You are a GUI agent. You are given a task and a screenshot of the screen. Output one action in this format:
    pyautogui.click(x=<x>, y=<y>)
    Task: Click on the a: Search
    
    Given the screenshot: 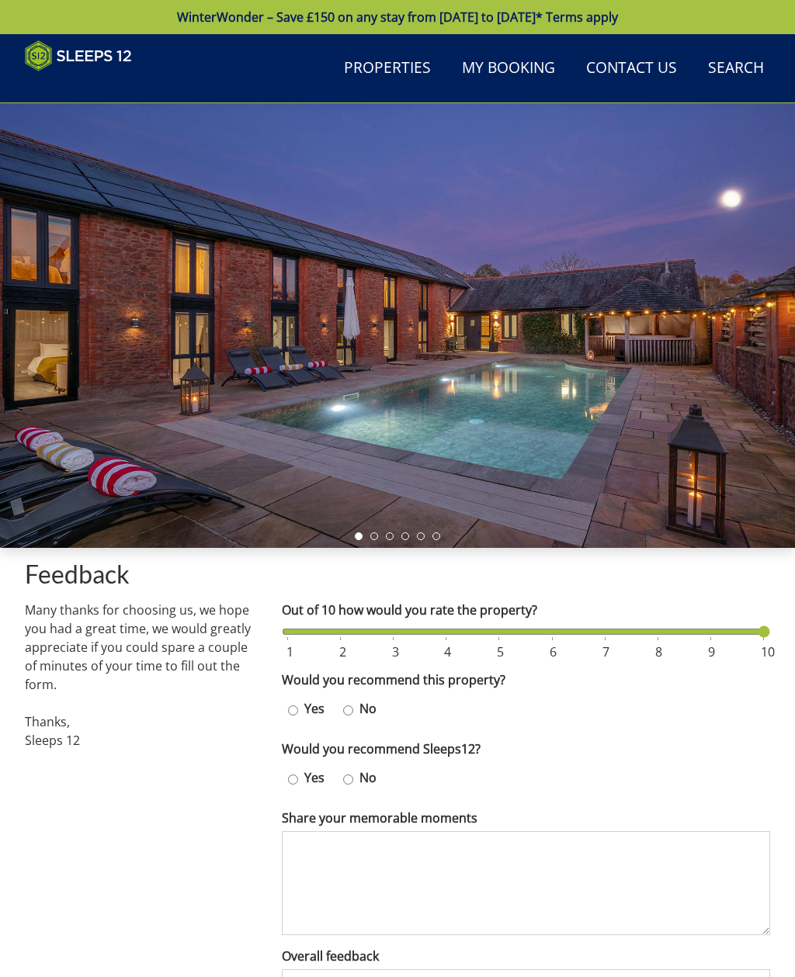 What is the action you would take?
    pyautogui.click(x=736, y=68)
    